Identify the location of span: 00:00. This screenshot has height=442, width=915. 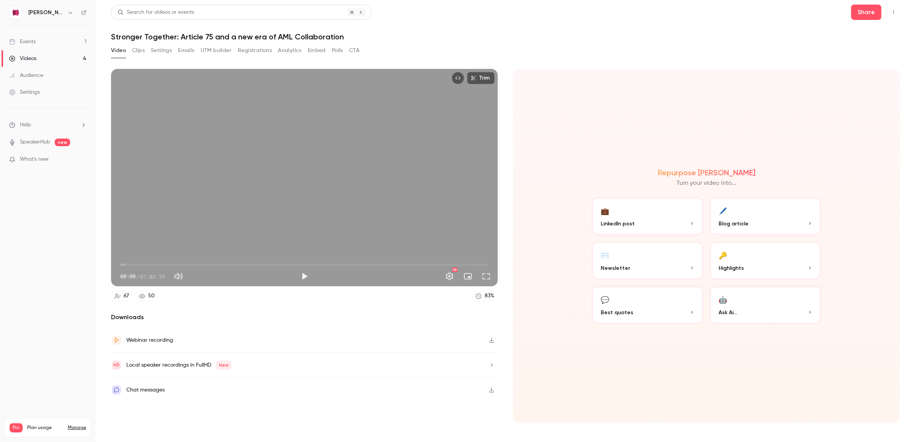
(128, 276).